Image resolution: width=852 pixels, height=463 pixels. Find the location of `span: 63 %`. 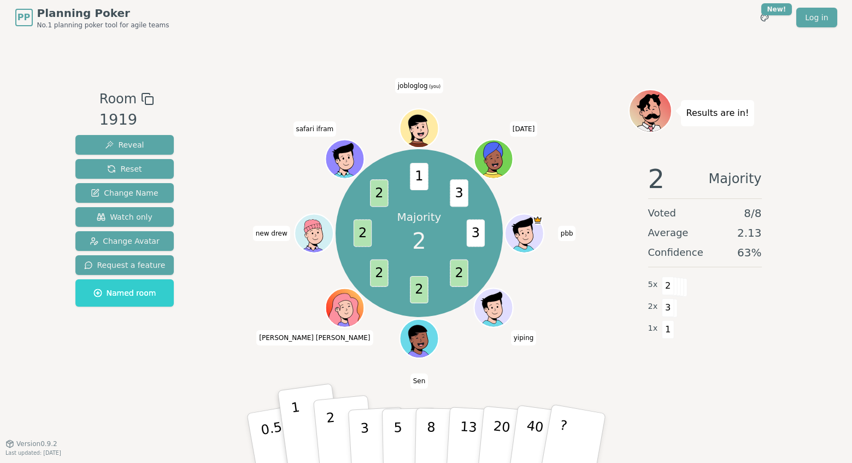

span: 63 % is located at coordinates (749, 252).